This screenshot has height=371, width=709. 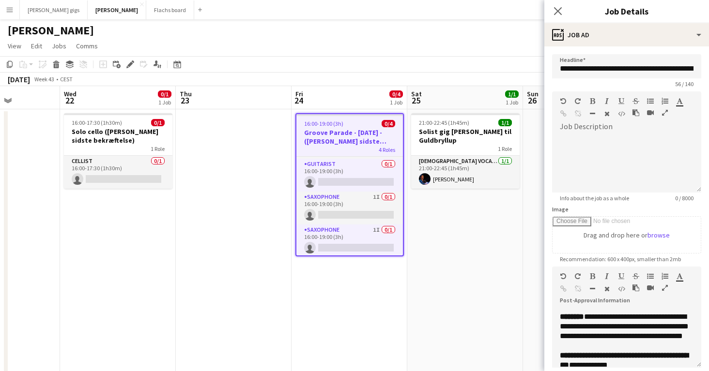 What do you see at coordinates (620, 259) in the screenshot?
I see `span: Recommendation: 600 x 400px, smaller than 2mb` at bounding box center [620, 259].